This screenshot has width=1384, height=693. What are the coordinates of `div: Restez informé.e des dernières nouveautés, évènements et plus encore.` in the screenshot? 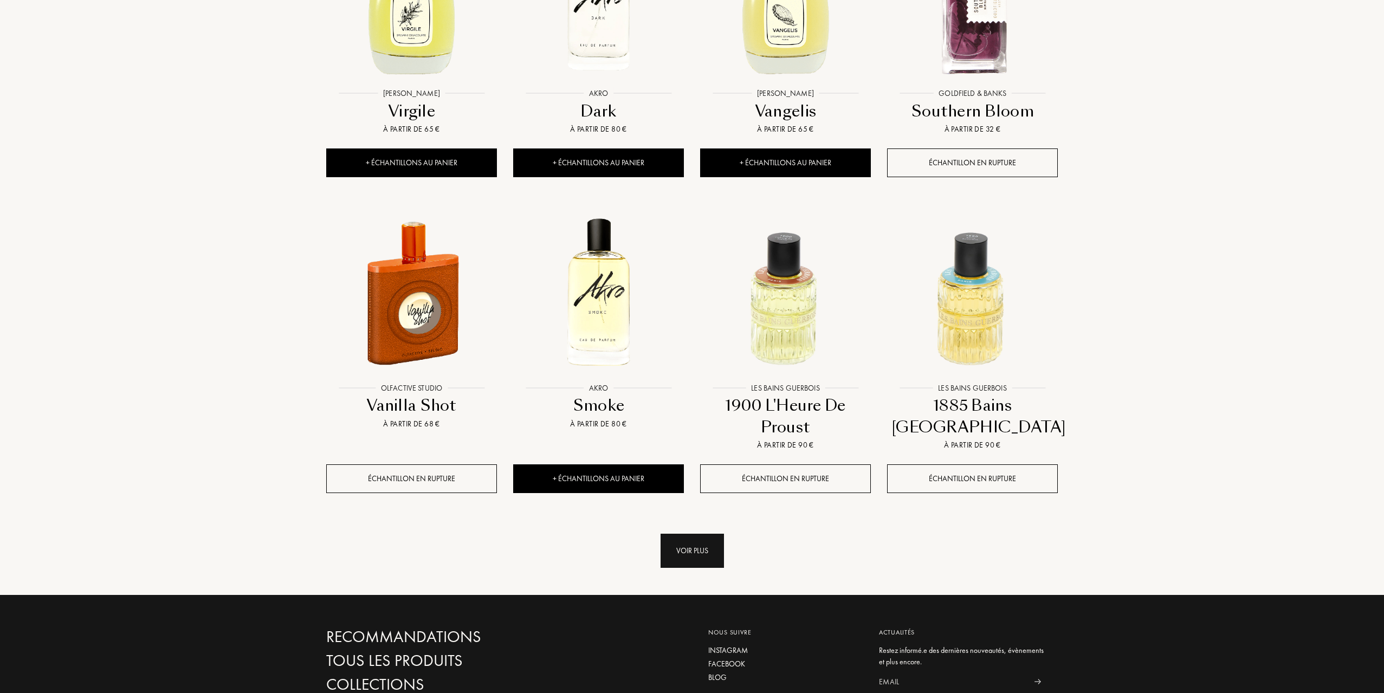 It's located at (964, 656).